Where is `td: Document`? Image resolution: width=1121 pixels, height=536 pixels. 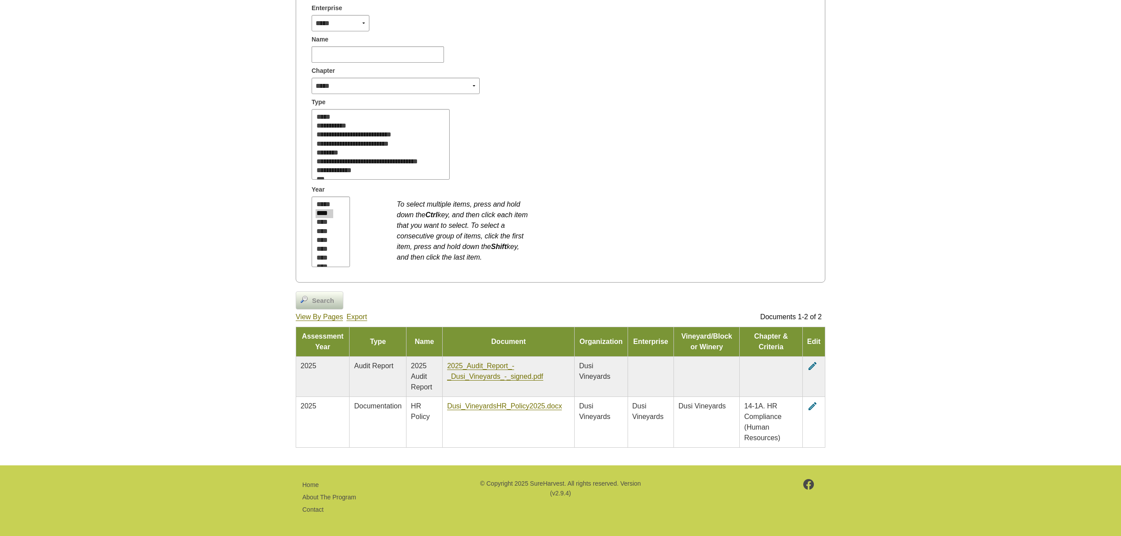 td: Document is located at coordinates (508, 341).